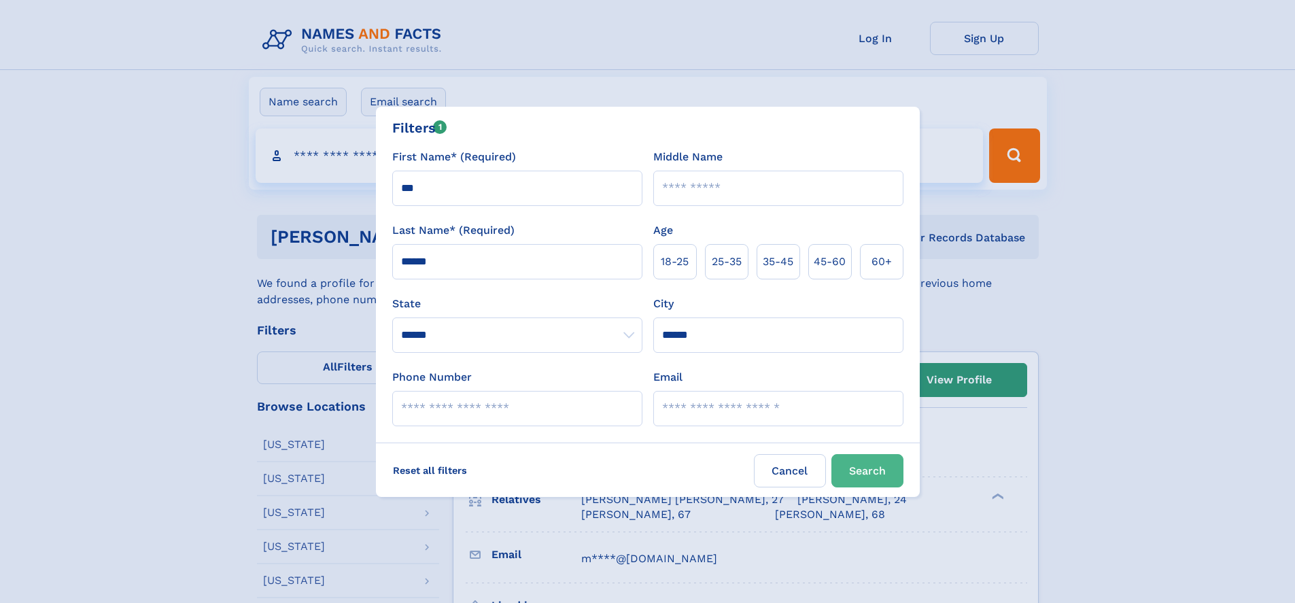 The image size is (1295, 603). What do you see at coordinates (777, 262) in the screenshot?
I see `span: 35‑45` at bounding box center [777, 262].